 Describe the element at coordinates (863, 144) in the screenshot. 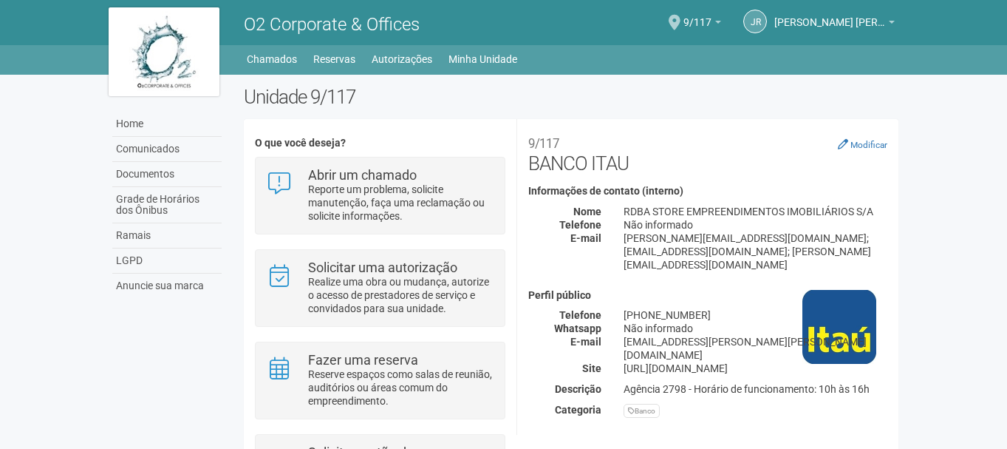

I see `a: Modificar` at that location.